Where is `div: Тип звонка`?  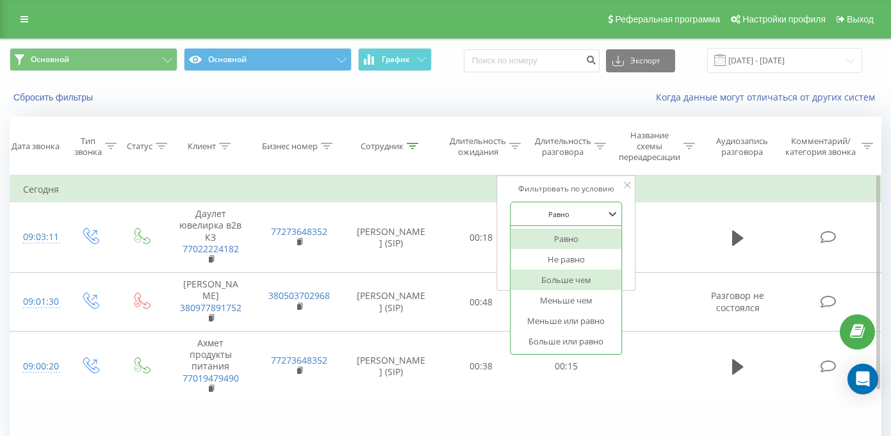 div: Тип звонка is located at coordinates (88, 147).